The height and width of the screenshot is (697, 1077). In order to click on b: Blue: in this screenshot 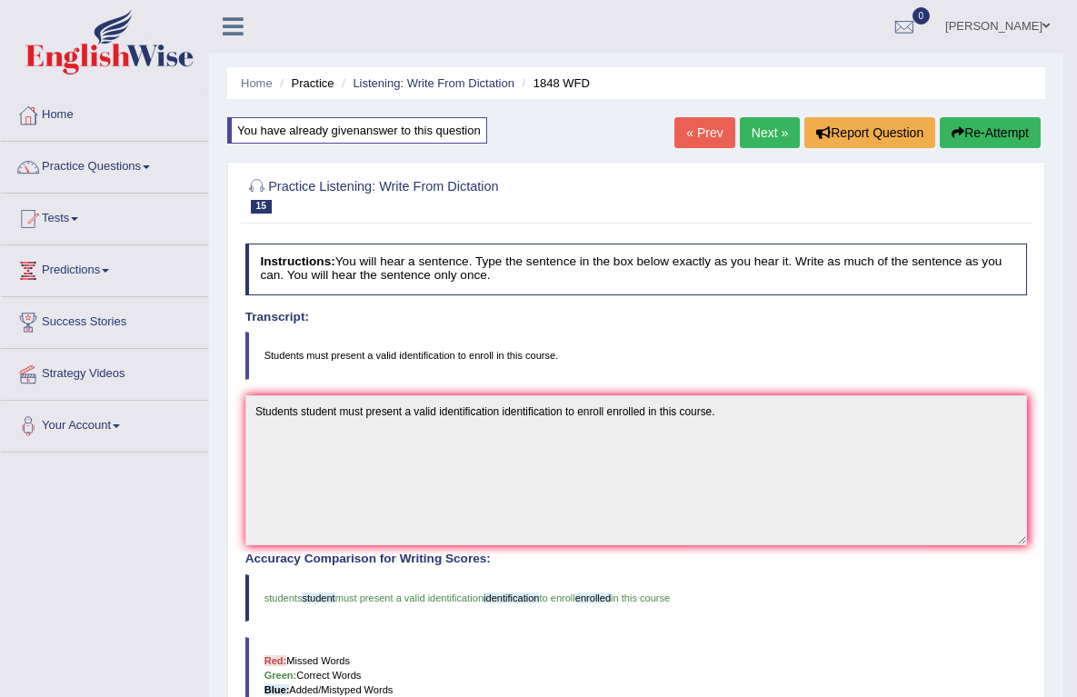, I will do `click(277, 690)`.